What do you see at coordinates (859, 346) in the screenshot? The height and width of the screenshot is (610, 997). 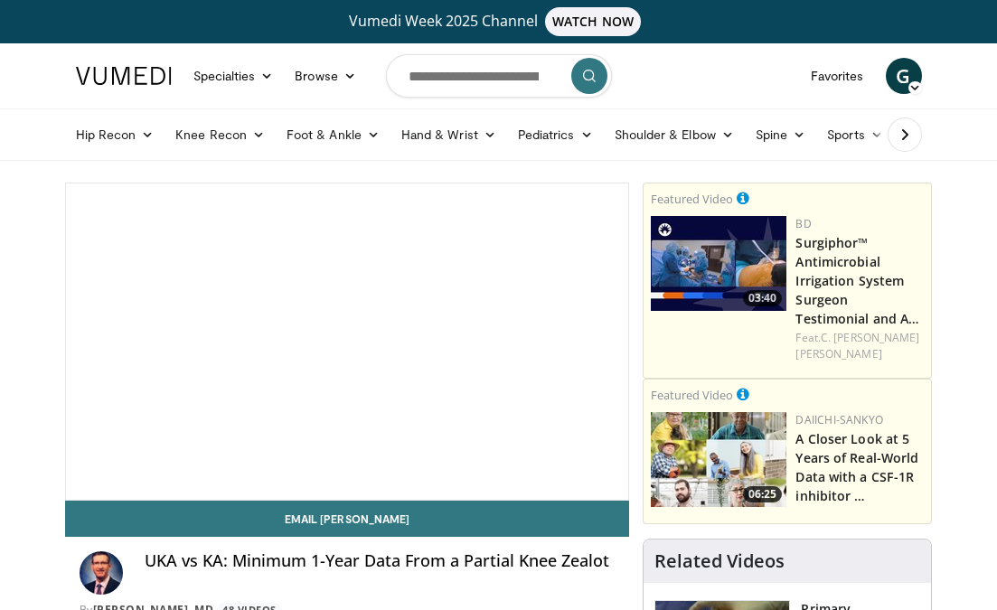 I see `div: Feat.` at bounding box center [859, 346].